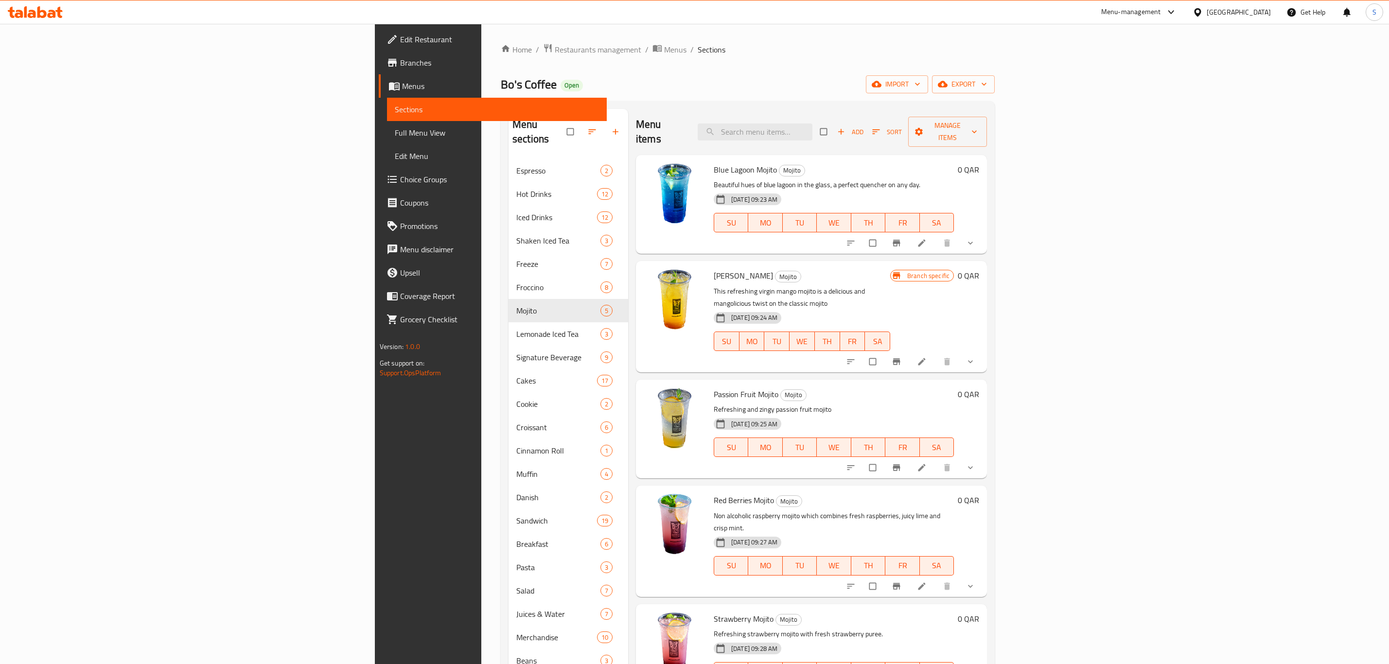  Describe the element at coordinates (606, 498) in the screenshot. I see `span: 2` at that location.